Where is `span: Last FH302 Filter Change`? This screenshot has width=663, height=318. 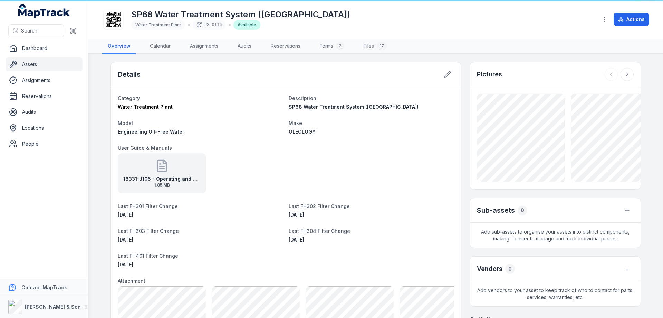 span: Last FH302 Filter Change is located at coordinates (319, 206).